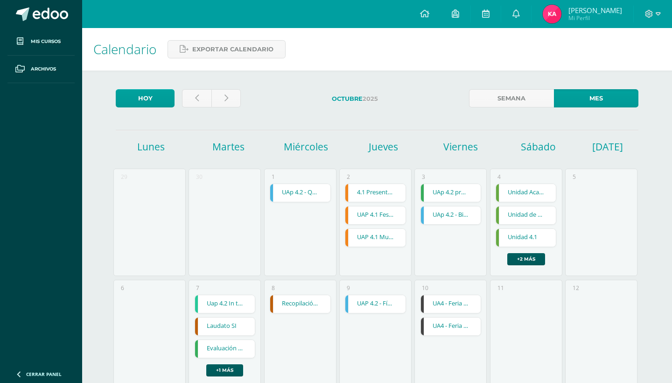 The width and height of the screenshot is (672, 383). Describe the element at coordinates (233, 49) in the screenshot. I see `span: Exportar calendario` at that location.